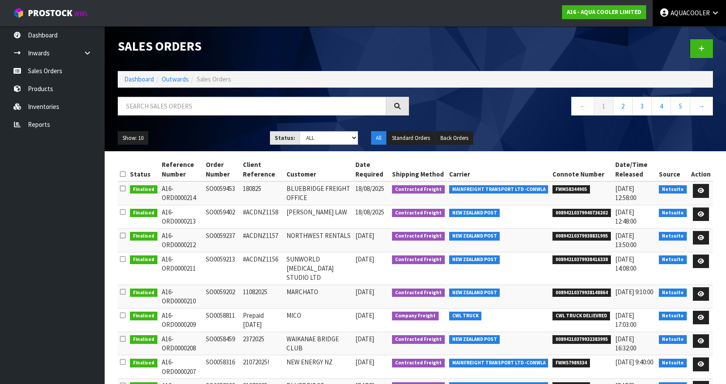 This screenshot has height=384, width=726. What do you see at coordinates (680, 106) in the screenshot?
I see `a: 5` at bounding box center [680, 106].